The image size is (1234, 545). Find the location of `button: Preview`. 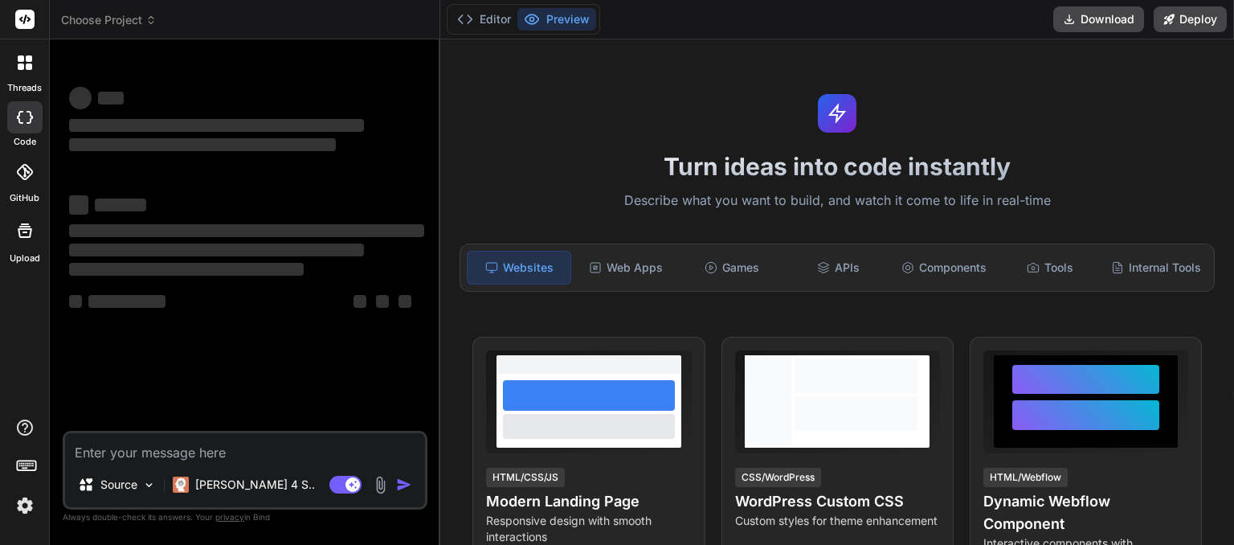

button: Preview is located at coordinates (557, 19).